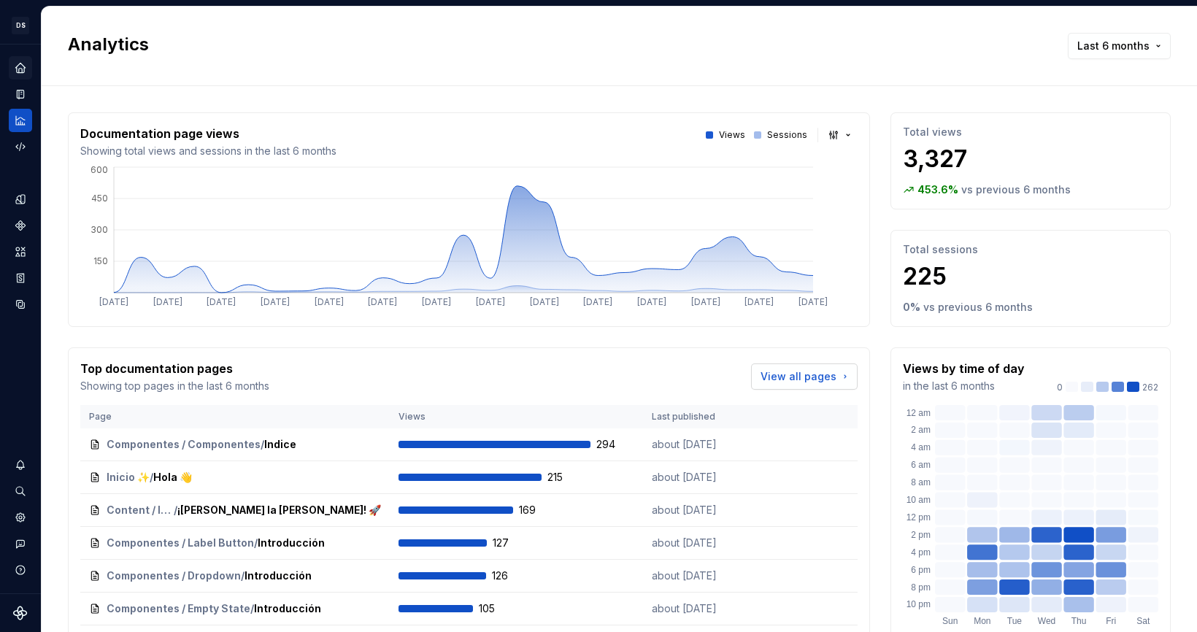 Image resolution: width=1197 pixels, height=632 pixels. What do you see at coordinates (20, 120) in the screenshot?
I see `div: Analytics` at bounding box center [20, 120].